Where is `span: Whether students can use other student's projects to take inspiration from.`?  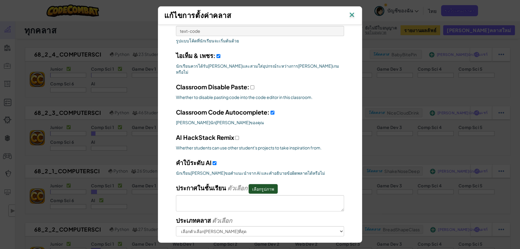 span: Whether students can use other student's projects to take inspiration from. is located at coordinates (260, 147).